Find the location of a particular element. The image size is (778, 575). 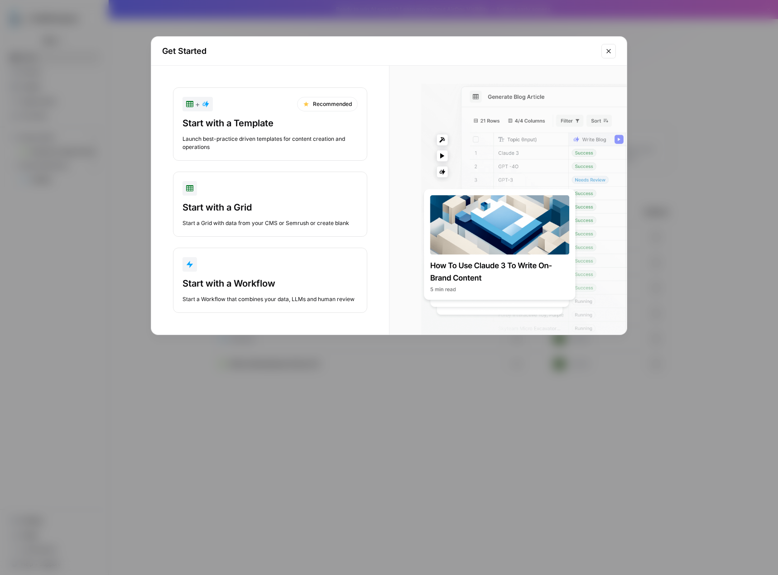

button: Start with a GridStart a Grid with data from your CMS or Semrush or create blank is located at coordinates (270, 204).